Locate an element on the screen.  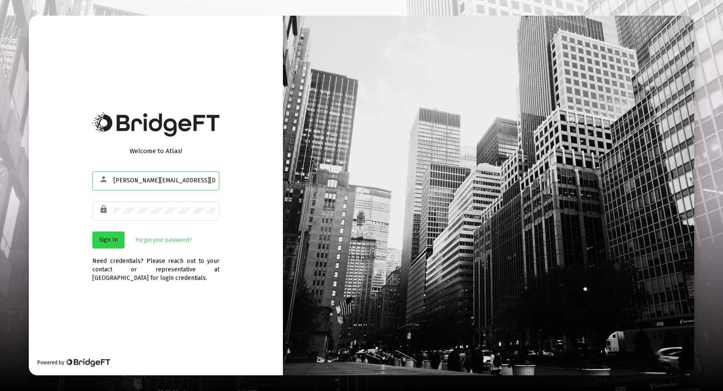
mat-icon: person is located at coordinates (104, 179).